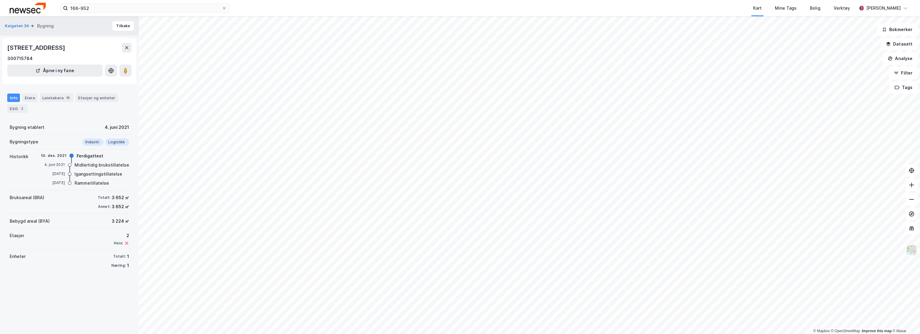  I want to click on button: Bokmerker, so click(897, 30).